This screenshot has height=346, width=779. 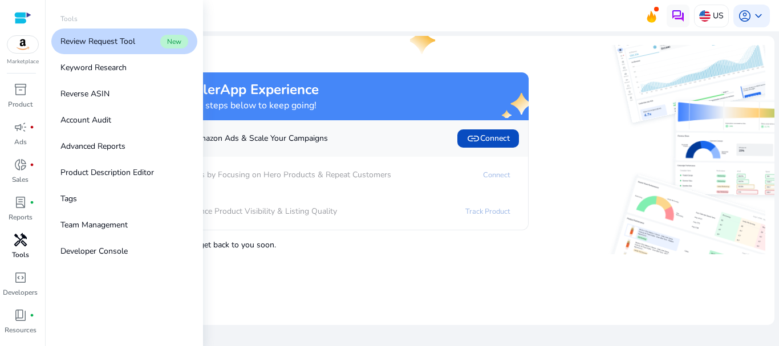 What do you see at coordinates (174, 42) in the screenshot?
I see `span: New` at bounding box center [174, 42].